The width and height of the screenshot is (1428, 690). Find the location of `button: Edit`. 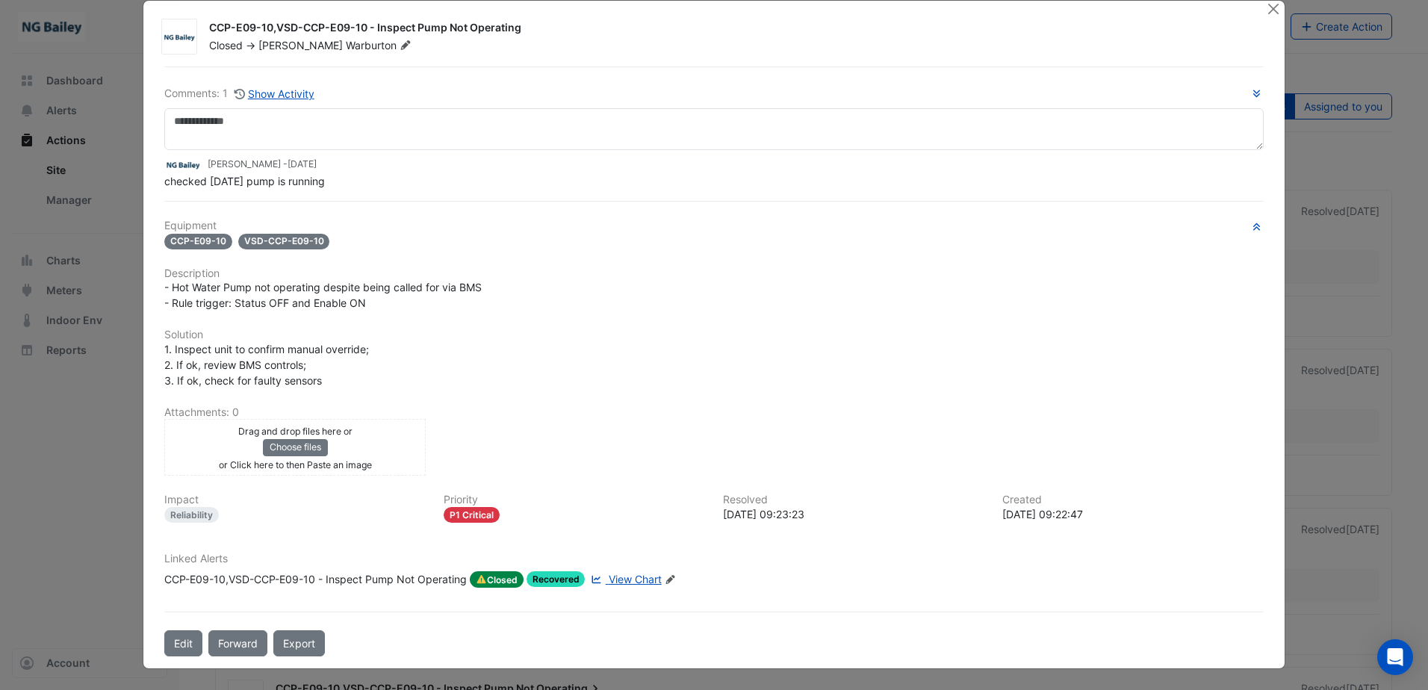

button: Edit is located at coordinates (183, 643).